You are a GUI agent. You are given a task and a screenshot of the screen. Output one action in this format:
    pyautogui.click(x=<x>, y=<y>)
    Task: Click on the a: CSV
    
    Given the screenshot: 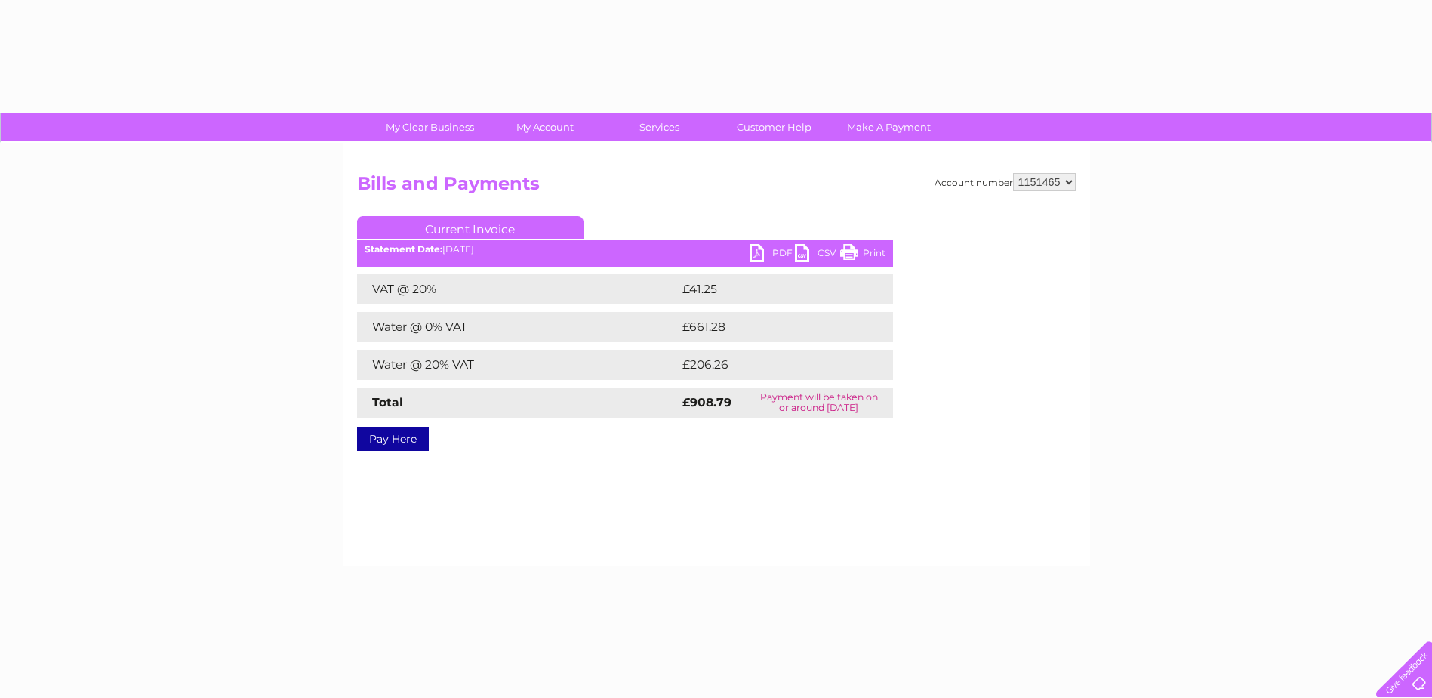 What is the action you would take?
    pyautogui.click(x=818, y=254)
    